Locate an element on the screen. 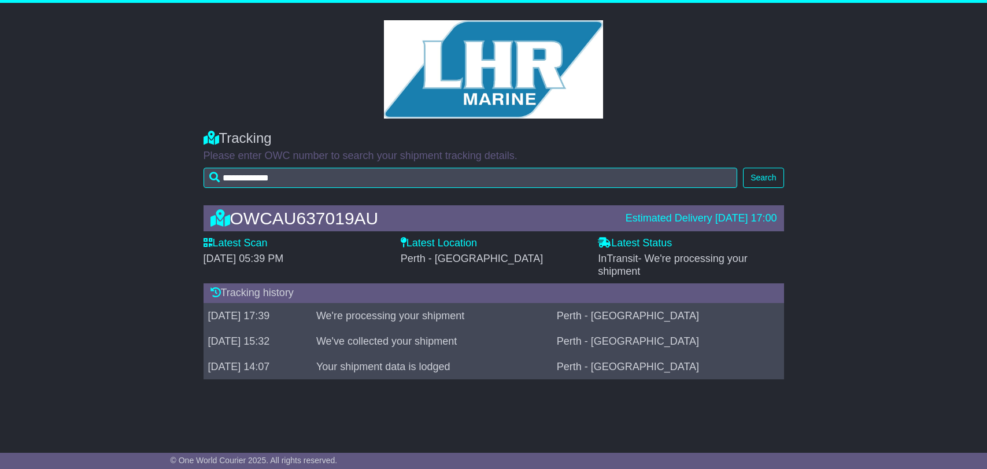 This screenshot has width=987, height=469. td: We've collected your shipment is located at coordinates (432, 341).